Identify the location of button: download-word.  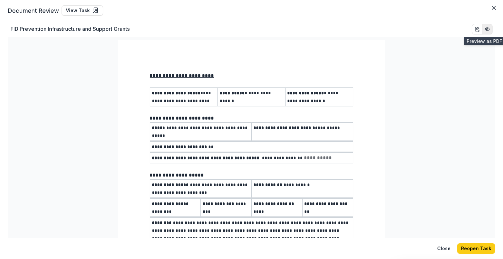
(477, 29).